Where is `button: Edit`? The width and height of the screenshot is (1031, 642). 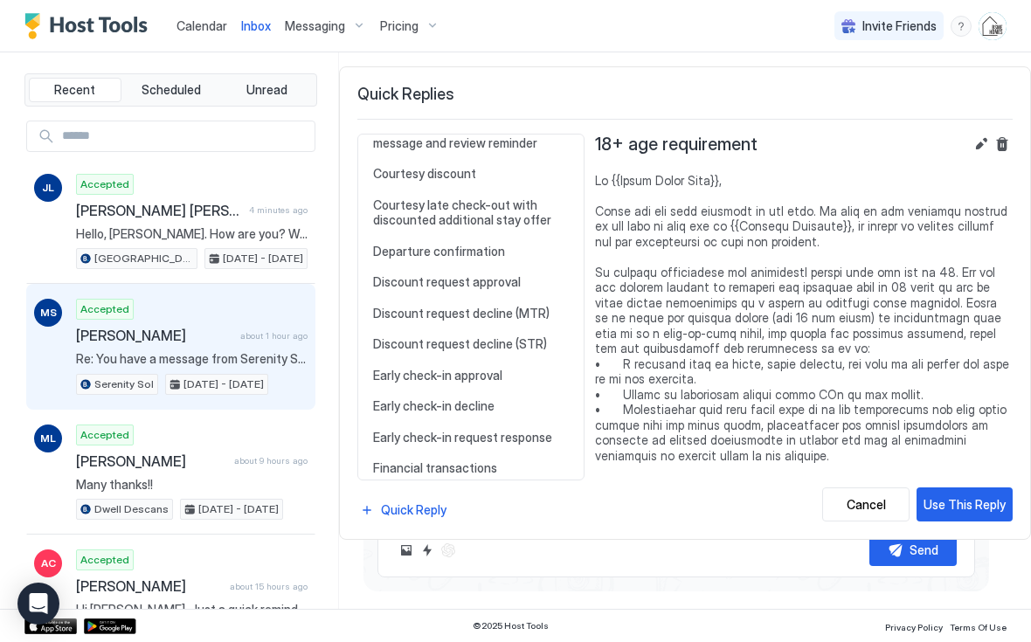
button: Edit is located at coordinates (981, 144).